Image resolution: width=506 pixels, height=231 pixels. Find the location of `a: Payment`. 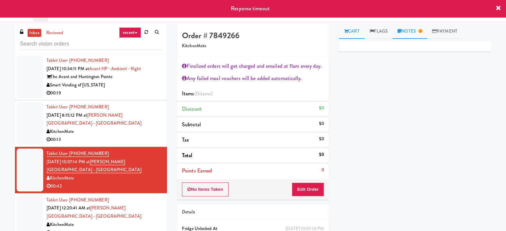

a: Payment is located at coordinates (445, 31).